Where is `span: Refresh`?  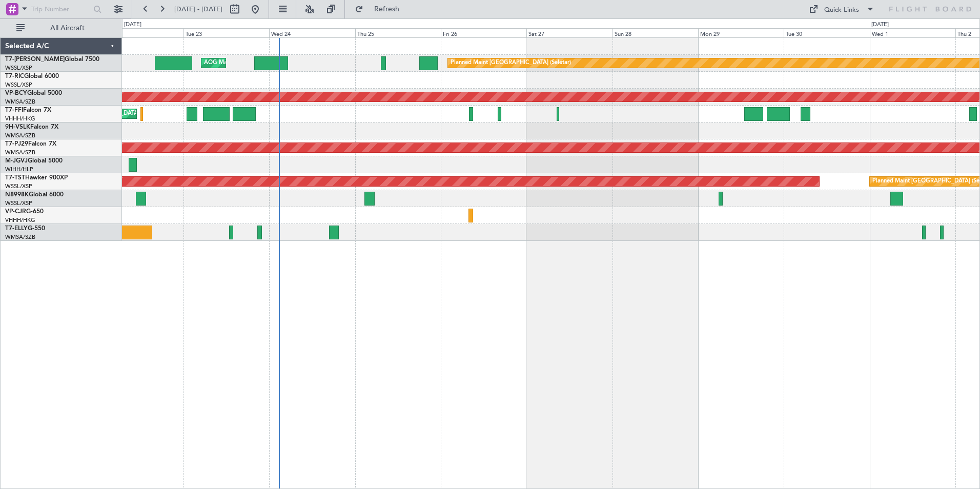
span: Refresh is located at coordinates (387, 9).